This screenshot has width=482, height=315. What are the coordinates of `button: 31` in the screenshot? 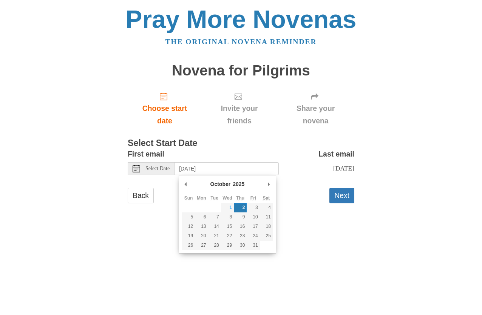 It's located at (253, 245).